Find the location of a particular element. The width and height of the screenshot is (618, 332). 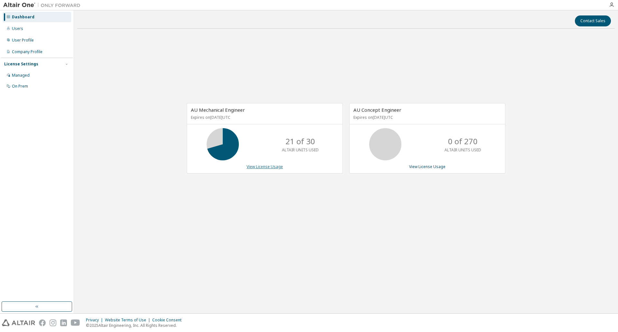

div: License Settings is located at coordinates (21, 64).